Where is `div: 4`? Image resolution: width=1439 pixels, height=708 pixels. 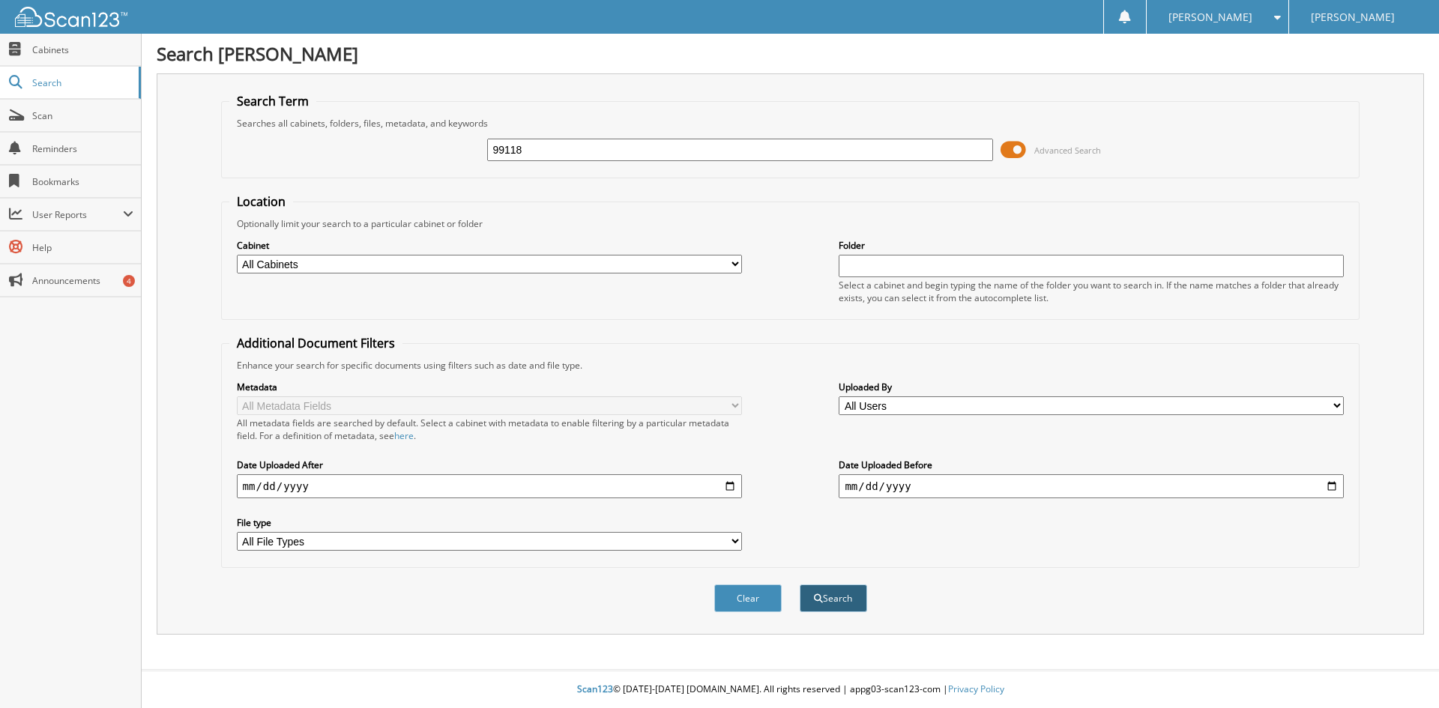 div: 4 is located at coordinates (129, 281).